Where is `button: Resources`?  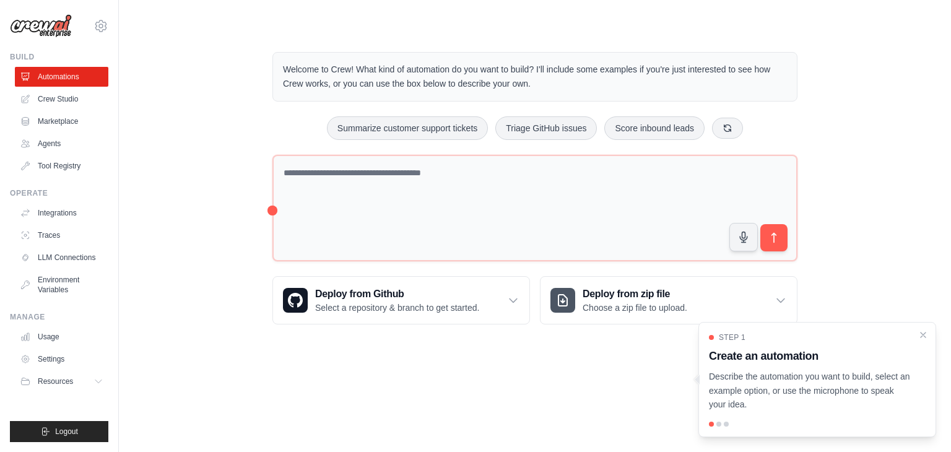 button: Resources is located at coordinates (61, 381).